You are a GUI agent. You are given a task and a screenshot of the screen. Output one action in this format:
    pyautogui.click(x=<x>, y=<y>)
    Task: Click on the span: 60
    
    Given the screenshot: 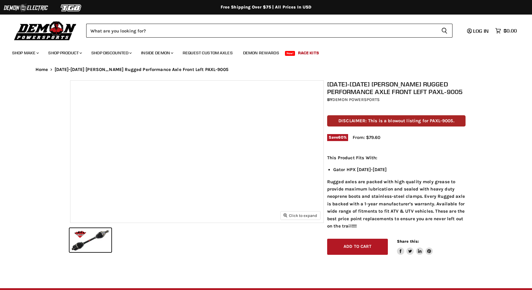 What is the action you would take?
    pyautogui.click(x=341, y=137)
    